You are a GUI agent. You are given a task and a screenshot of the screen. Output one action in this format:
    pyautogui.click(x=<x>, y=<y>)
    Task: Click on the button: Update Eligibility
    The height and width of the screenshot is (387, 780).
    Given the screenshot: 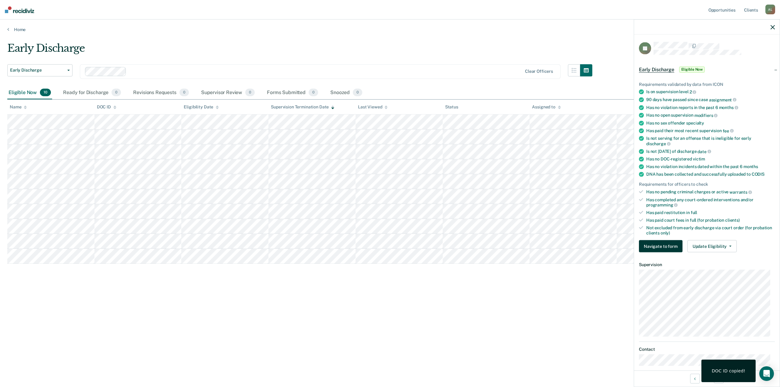 What is the action you would take?
    pyautogui.click(x=712, y=246)
    